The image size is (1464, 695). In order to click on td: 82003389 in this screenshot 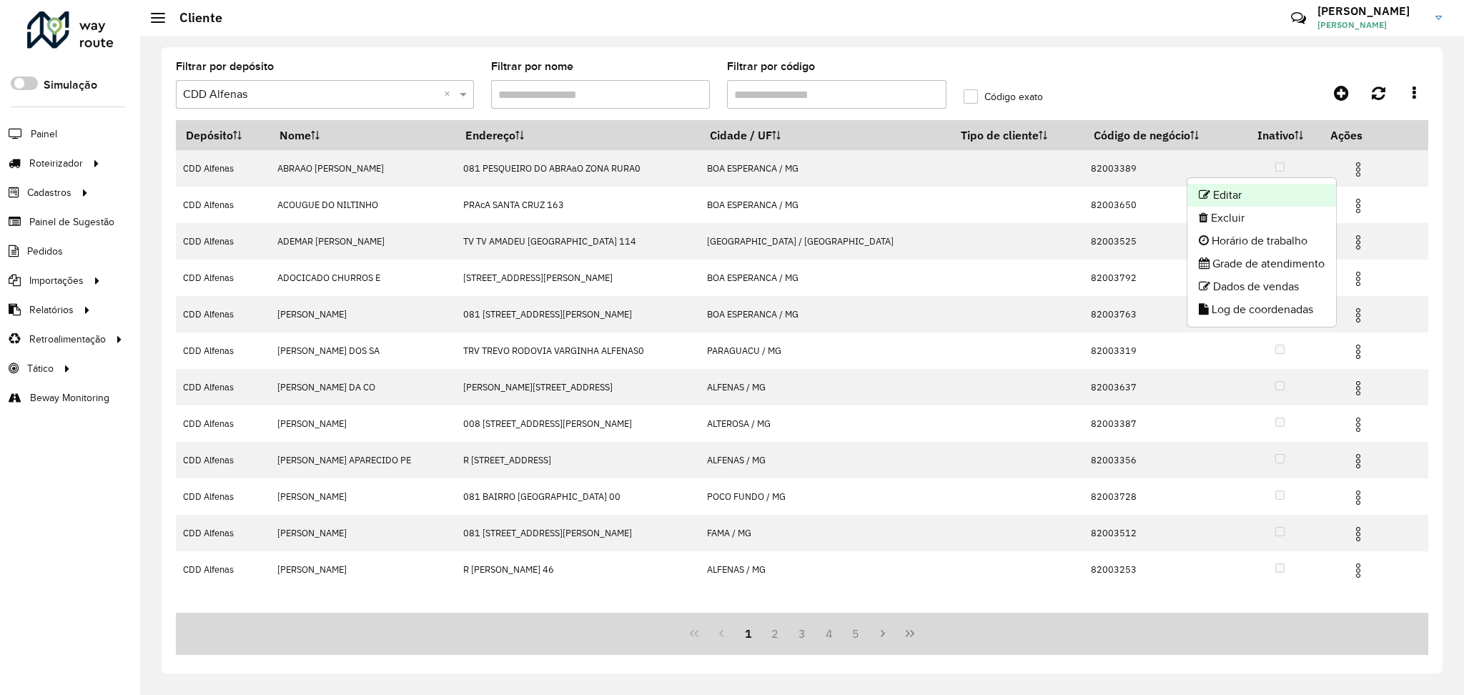, I will do `click(1162, 168)`.